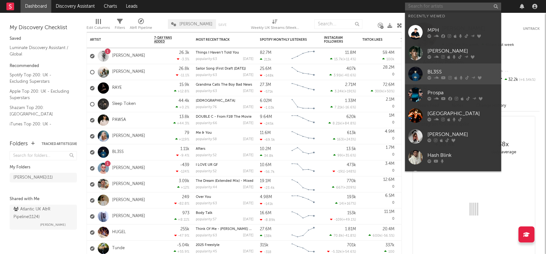  I want to click on div: Gethsemane, so click(224, 101).